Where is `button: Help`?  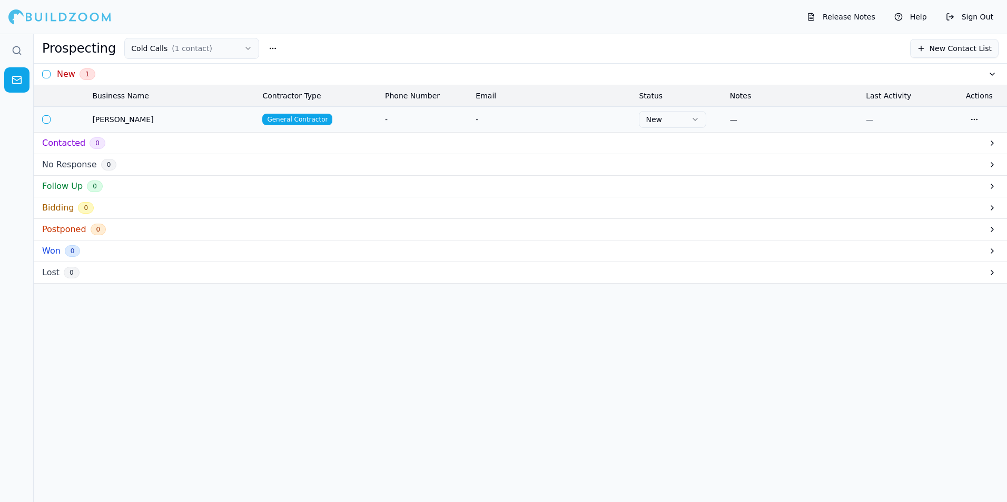 button: Help is located at coordinates (911, 17).